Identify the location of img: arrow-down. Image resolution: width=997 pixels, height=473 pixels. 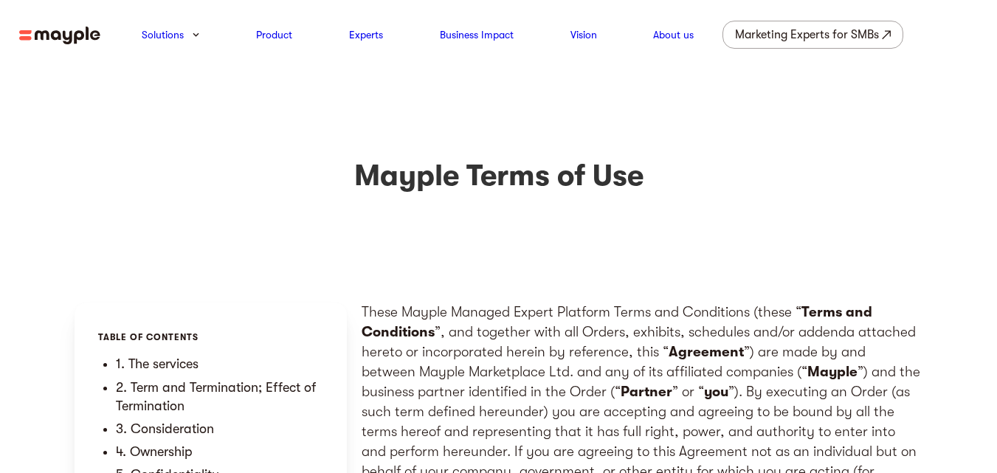
(196, 35).